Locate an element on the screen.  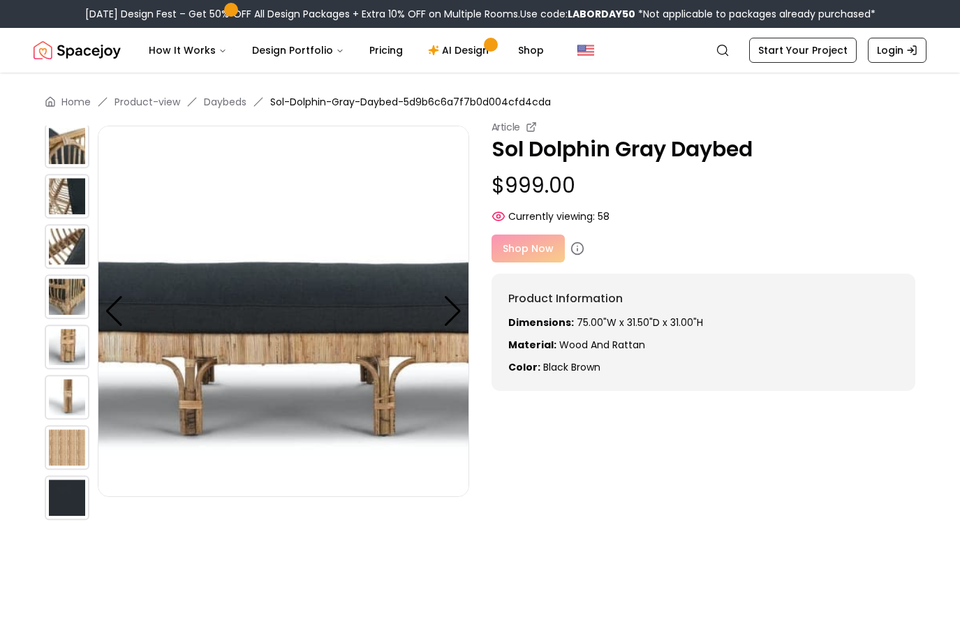
a: Spacejoy is located at coordinates (77, 50).